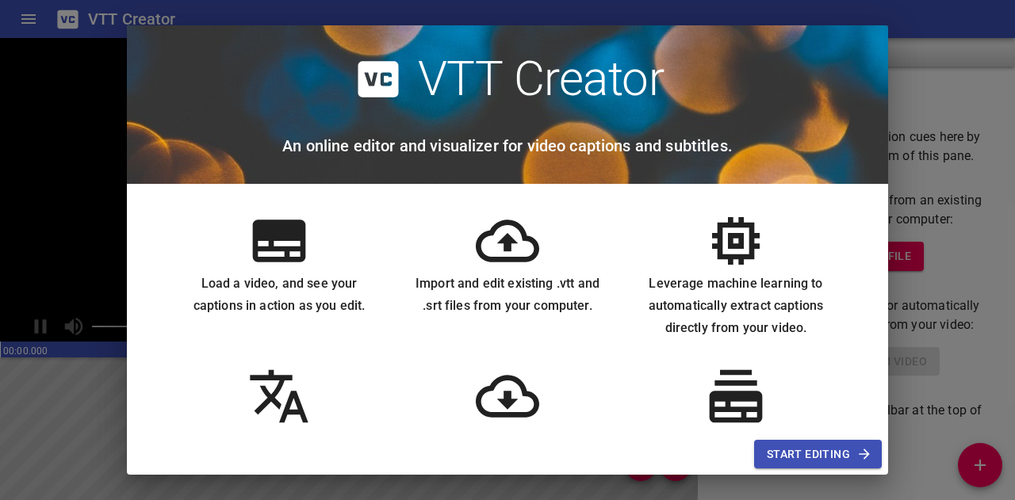 This screenshot has height=500, width=1015. Describe the element at coordinates (279, 461) in the screenshot. I see `h6: Translate your captions automatically using Google Translate.` at that location.